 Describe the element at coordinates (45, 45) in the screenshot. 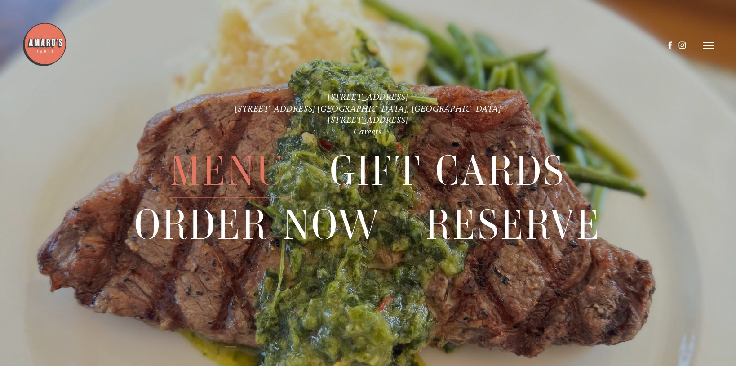

I see `img: Amaro's Table` at that location.